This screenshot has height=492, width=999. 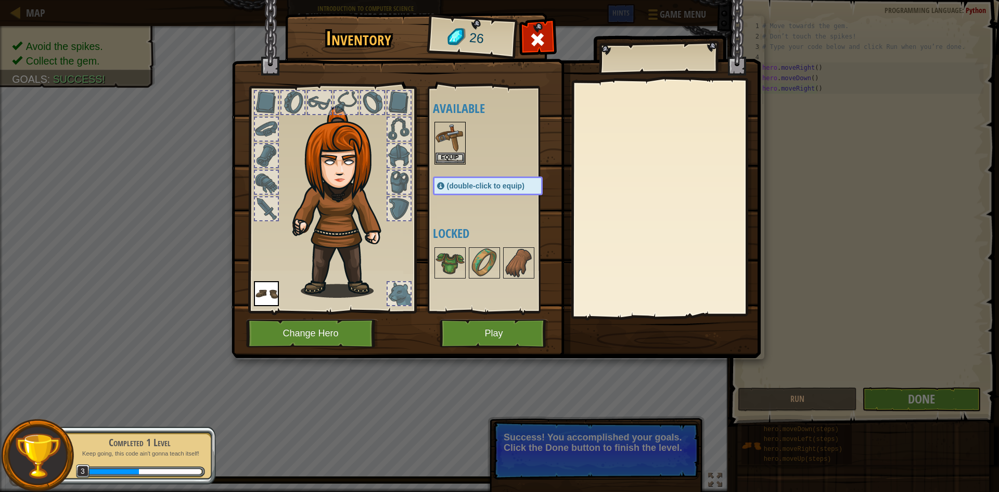 I want to click on button: Change Hero, so click(x=312, y=333).